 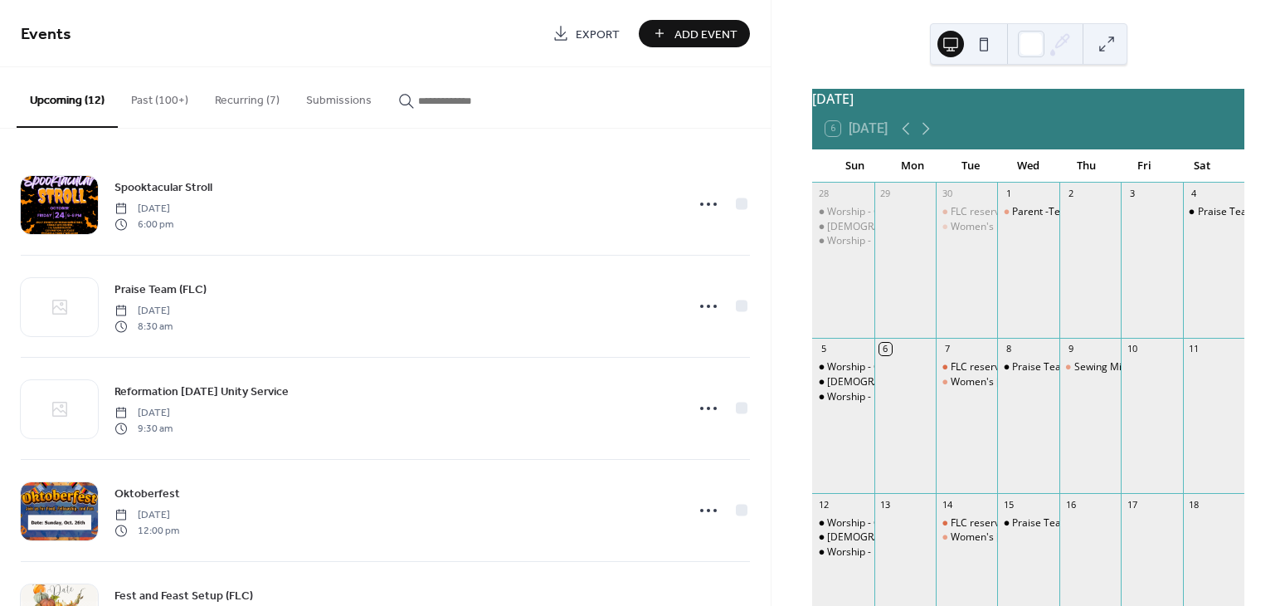 I want to click on div: 15, so click(x=1008, y=504).